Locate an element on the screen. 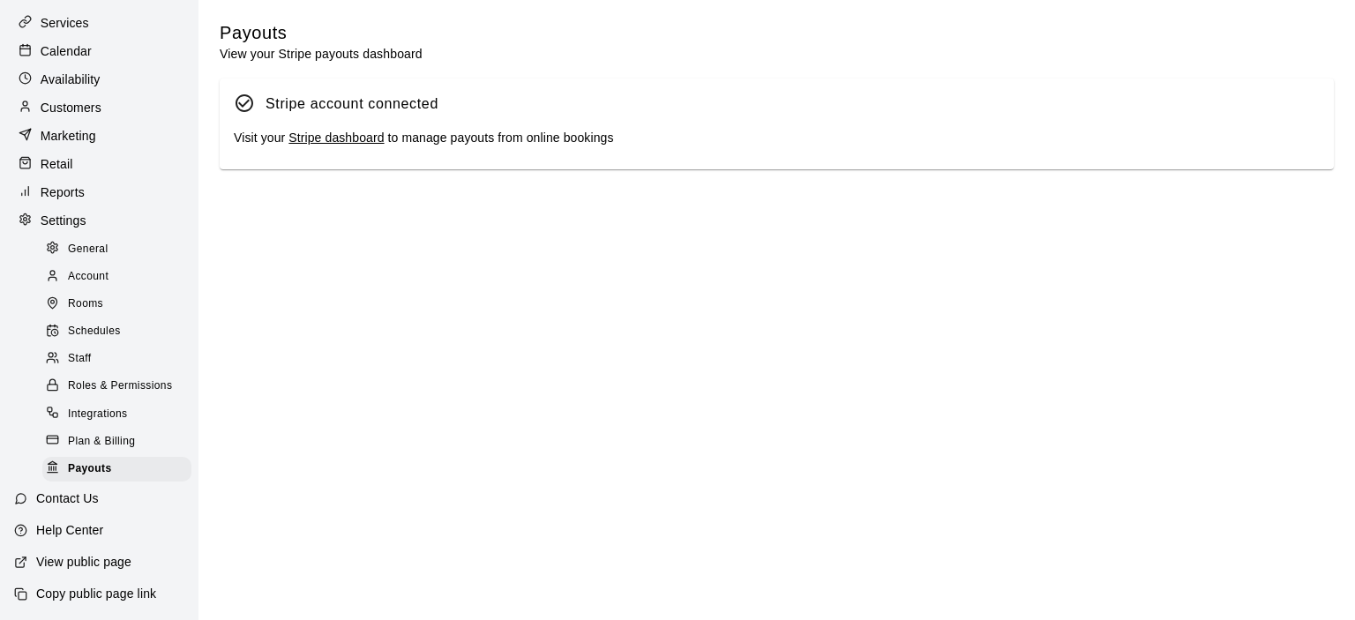  span: Roles & Permissions is located at coordinates (120, 386).